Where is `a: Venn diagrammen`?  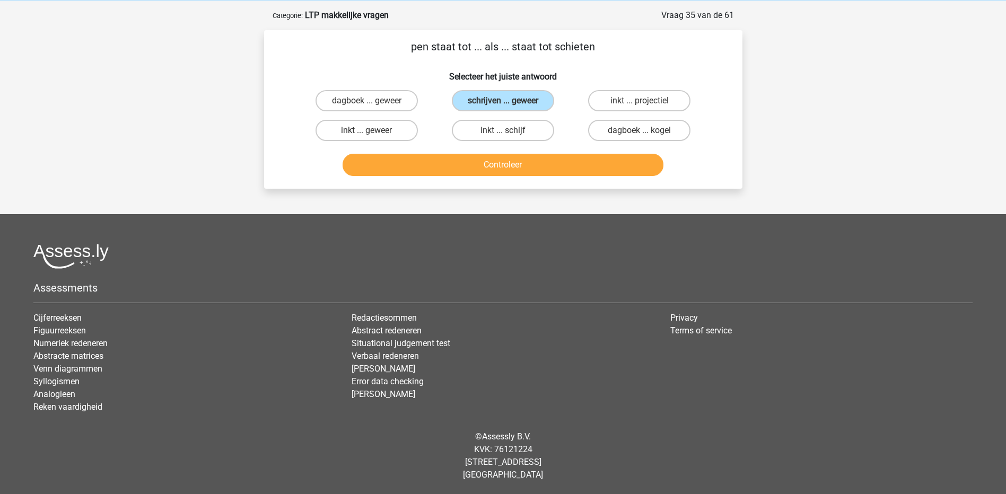 a: Venn diagrammen is located at coordinates (68, 368).